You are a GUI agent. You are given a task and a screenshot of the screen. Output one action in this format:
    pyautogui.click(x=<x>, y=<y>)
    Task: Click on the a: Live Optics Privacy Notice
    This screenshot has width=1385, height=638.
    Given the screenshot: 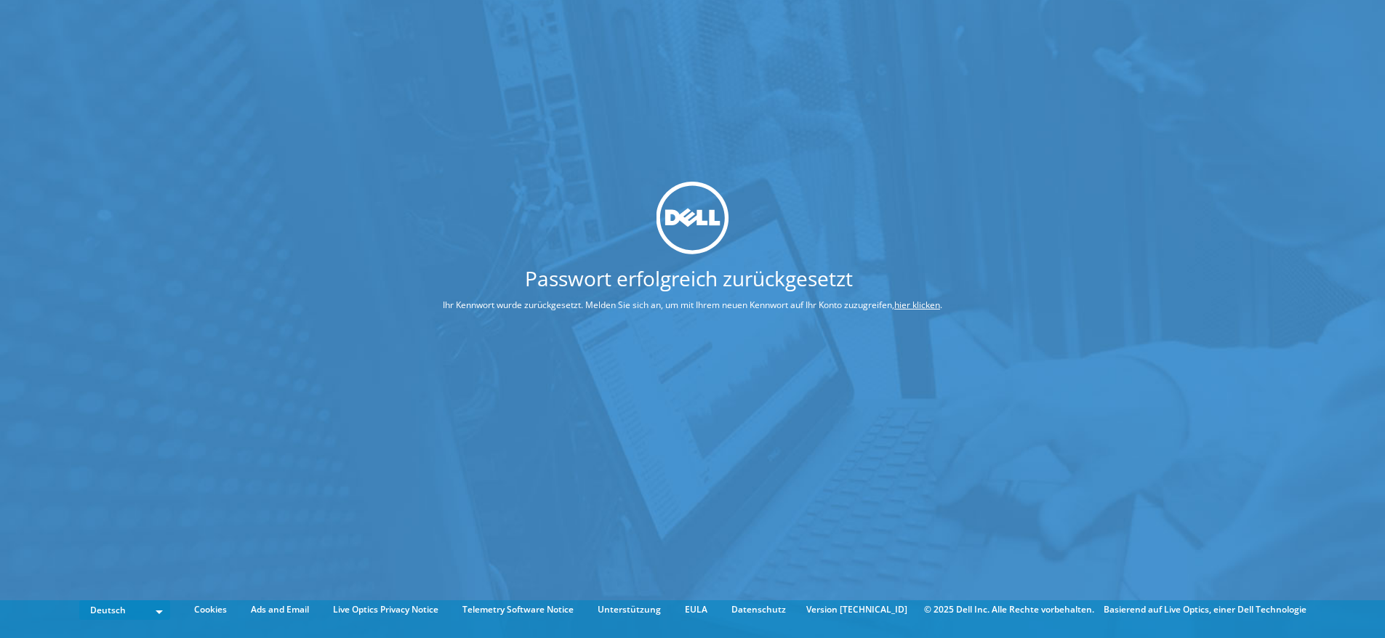 What is the action you would take?
    pyautogui.click(x=385, y=610)
    